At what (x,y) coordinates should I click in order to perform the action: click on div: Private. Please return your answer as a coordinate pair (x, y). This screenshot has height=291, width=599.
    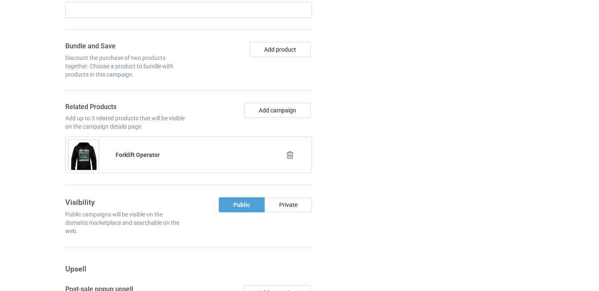
    Looking at the image, I should click on (288, 205).